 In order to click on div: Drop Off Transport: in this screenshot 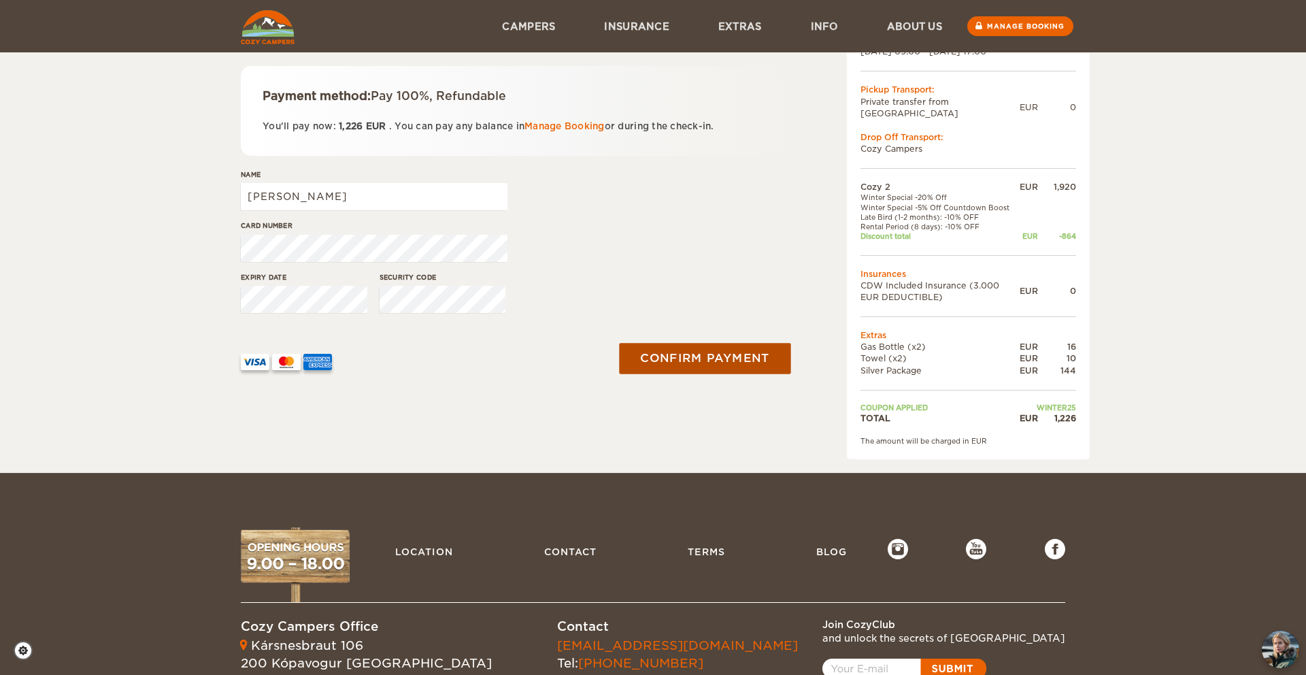, I will do `click(968, 137)`.